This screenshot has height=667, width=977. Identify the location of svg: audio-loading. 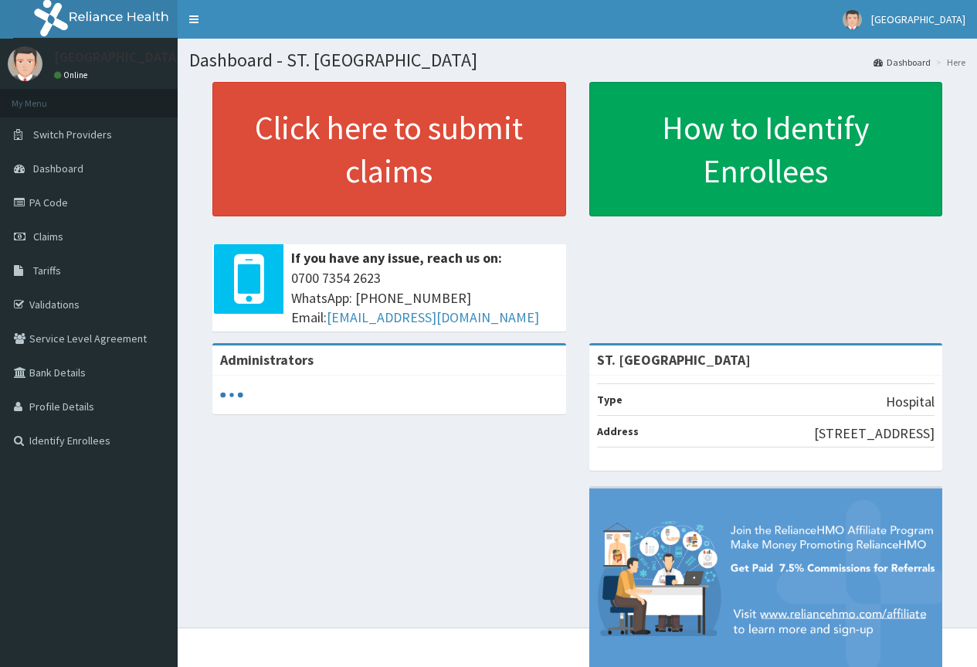
(232, 395).